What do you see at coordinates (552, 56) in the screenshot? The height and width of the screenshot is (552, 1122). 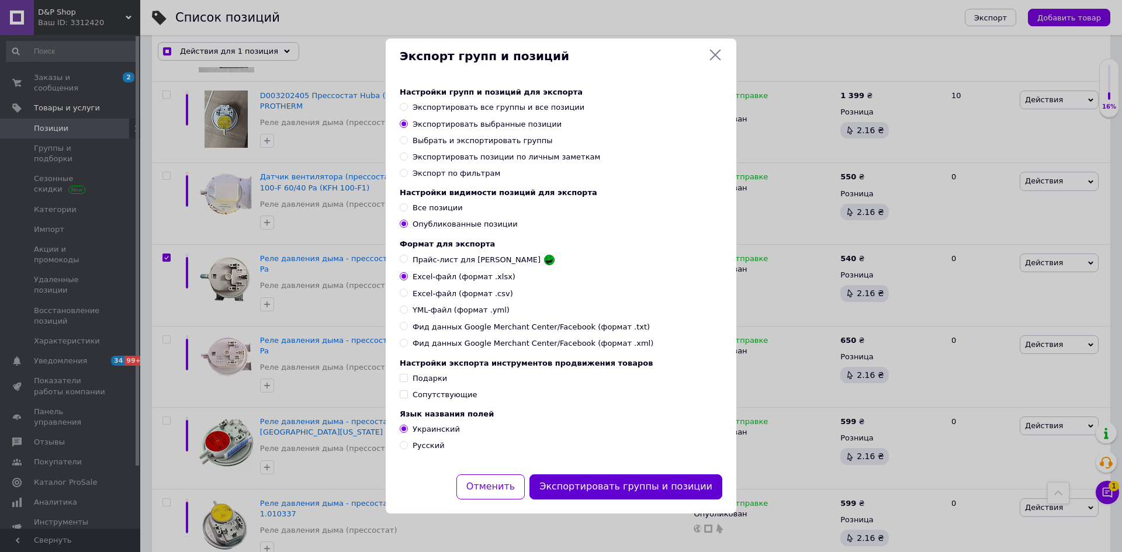 I see `span: Экспорт групп и позиций` at bounding box center [552, 56].